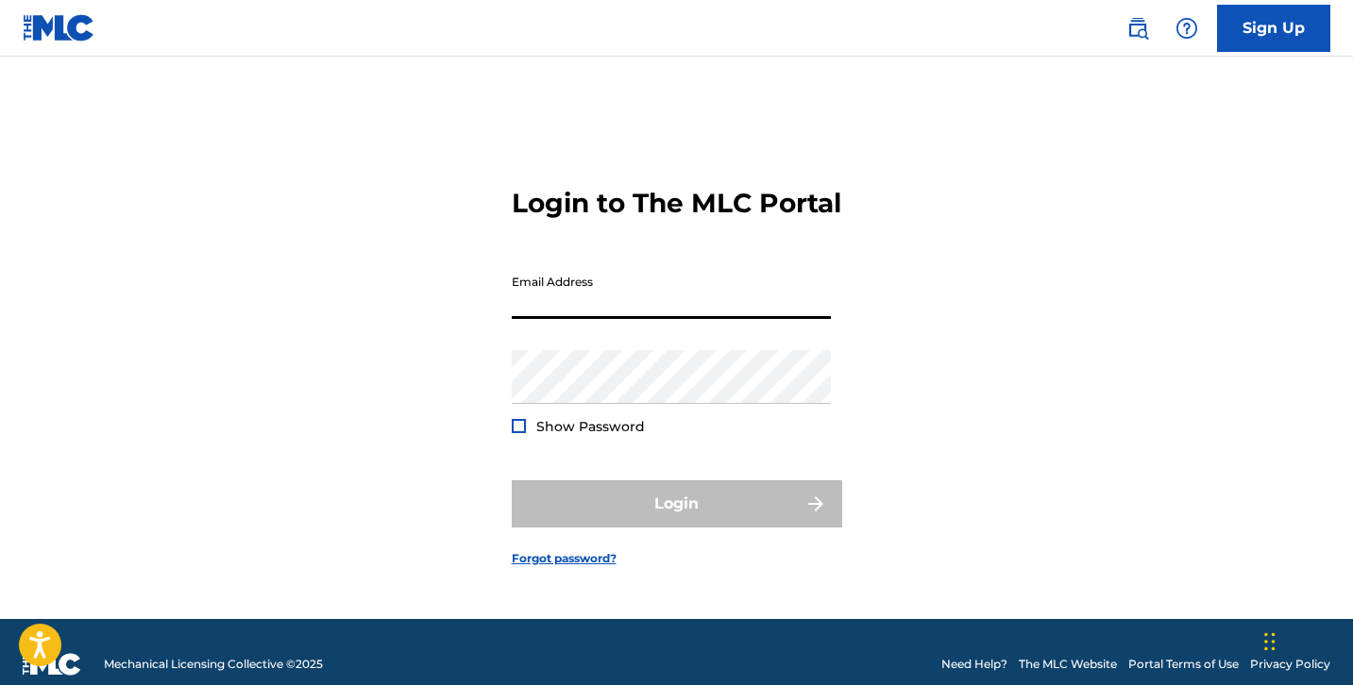  What do you see at coordinates (1183, 665) in the screenshot?
I see `a: Portal Terms of Use` at bounding box center [1183, 665].